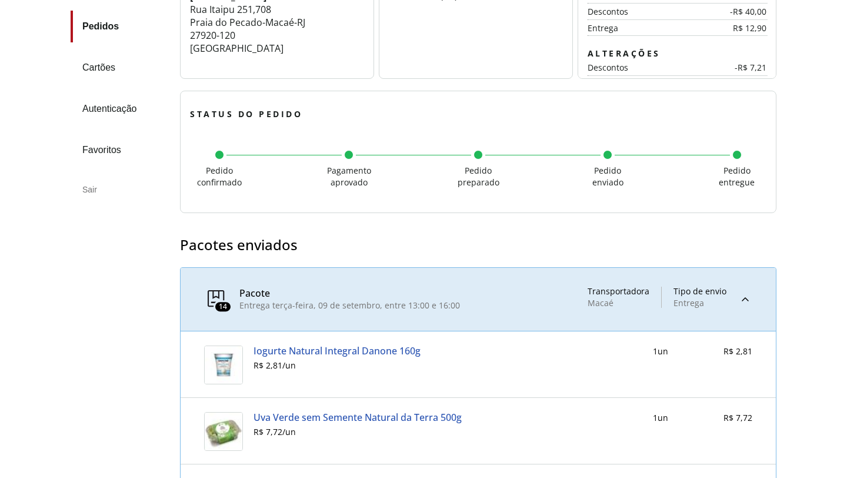  What do you see at coordinates (263, 9) in the screenshot?
I see `span: 708` at bounding box center [263, 9].